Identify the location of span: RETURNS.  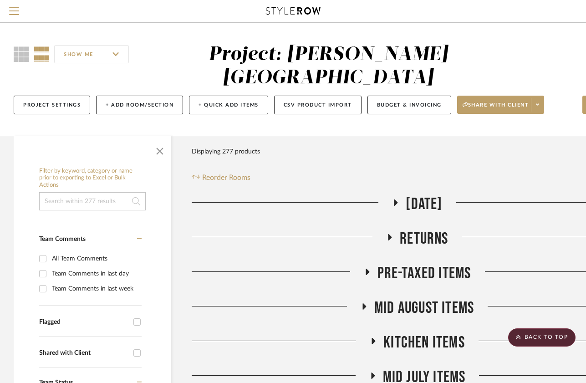
(424, 239).